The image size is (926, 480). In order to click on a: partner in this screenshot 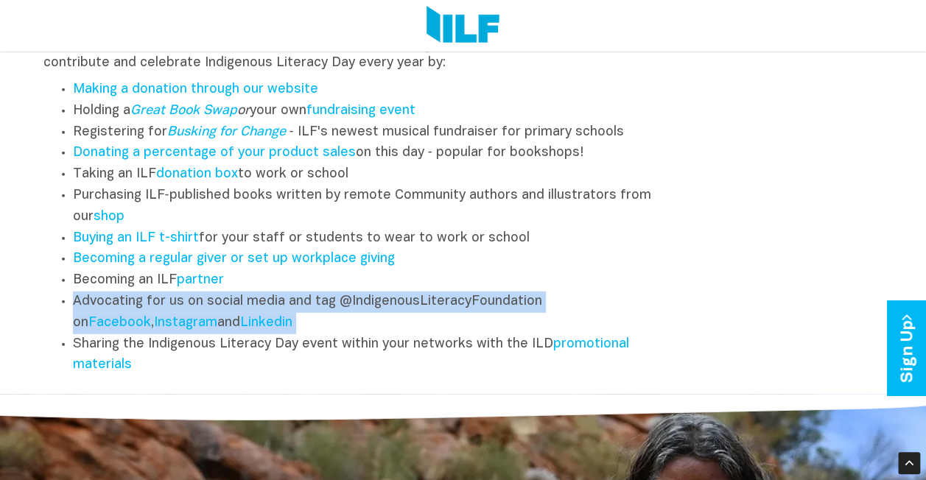, I will do `click(200, 280)`.